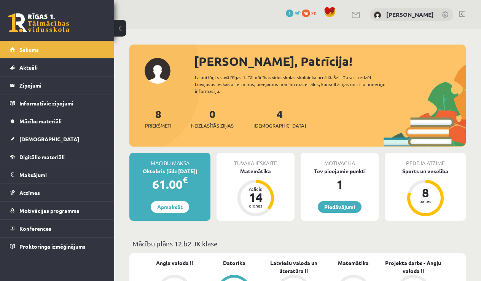 The height and width of the screenshot is (281, 481). I want to click on legend: Maksājumi, so click(62, 175).